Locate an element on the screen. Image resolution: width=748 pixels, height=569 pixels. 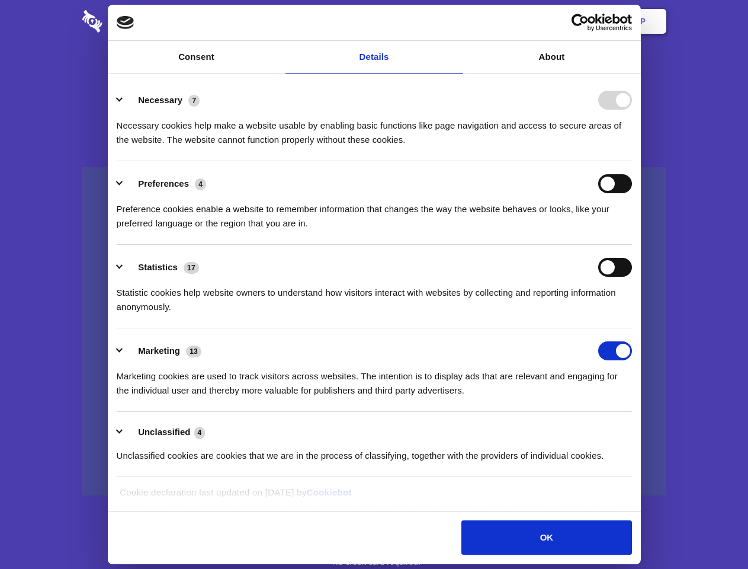
h1: Eliminate Slack Data Loss. is located at coordinates (374, 75).